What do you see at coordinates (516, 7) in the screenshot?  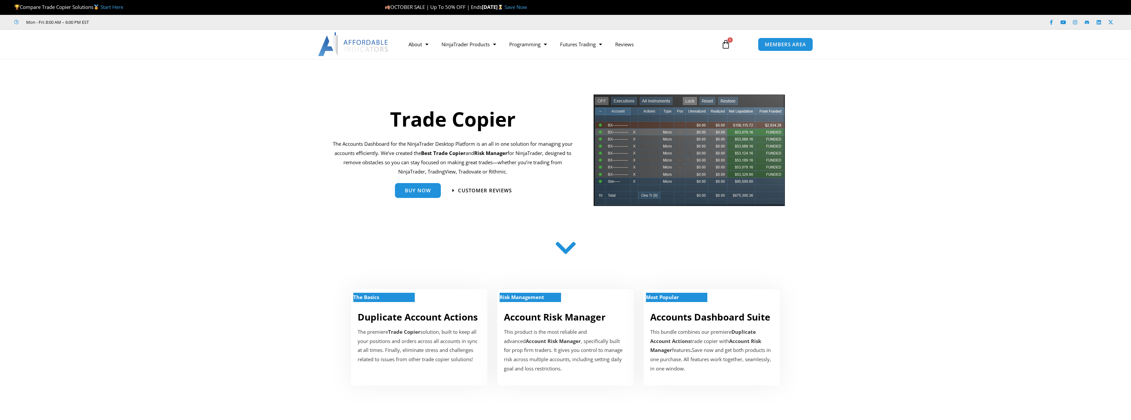 I see `a: Save Now` at bounding box center [516, 7].